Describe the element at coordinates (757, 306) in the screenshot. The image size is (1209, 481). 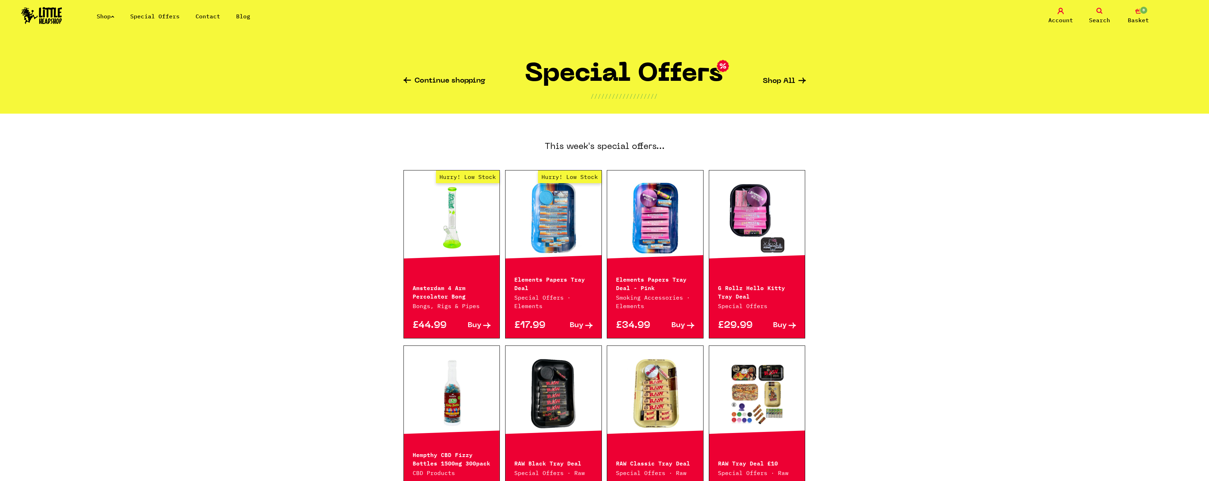
I see `p: Special Offers` at that location.